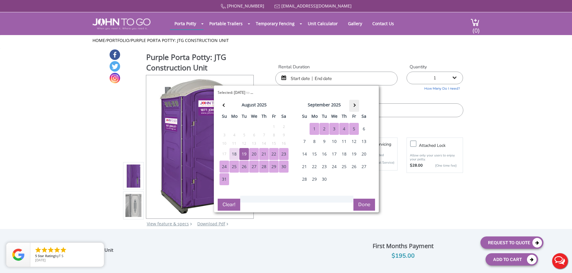 Image resolution: width=572 pixels, height=273 pixels. What do you see at coordinates (121, 24) in the screenshot?
I see `img: JOHN to go` at bounding box center [121, 24].